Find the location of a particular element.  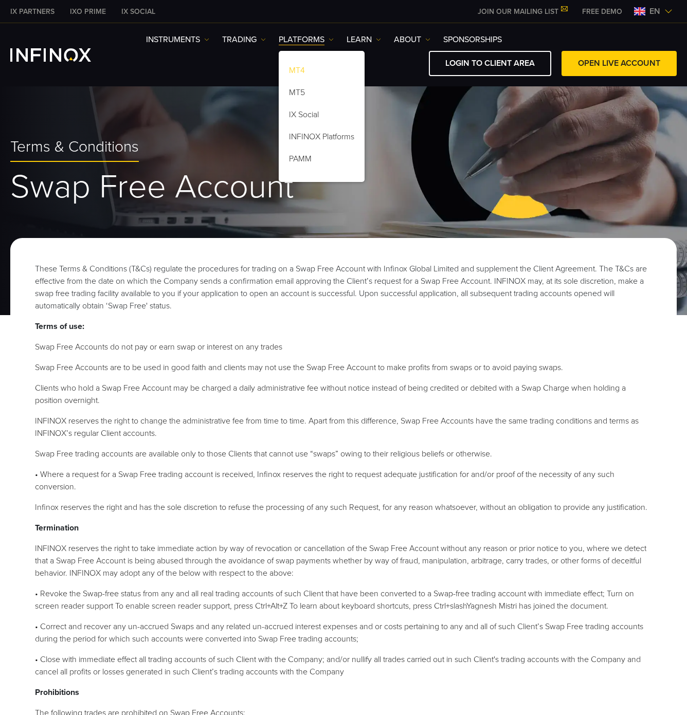

p: These Terms & Conditions (T&Cs) regulate the procedures for trading on a Swap Free Account with I... is located at coordinates (343, 287).